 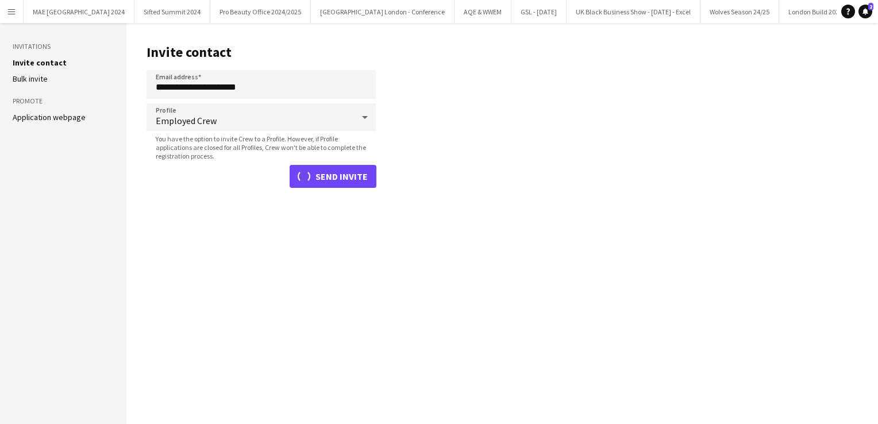 What do you see at coordinates (40, 63) in the screenshot?
I see `a: Invite contact` at bounding box center [40, 63].